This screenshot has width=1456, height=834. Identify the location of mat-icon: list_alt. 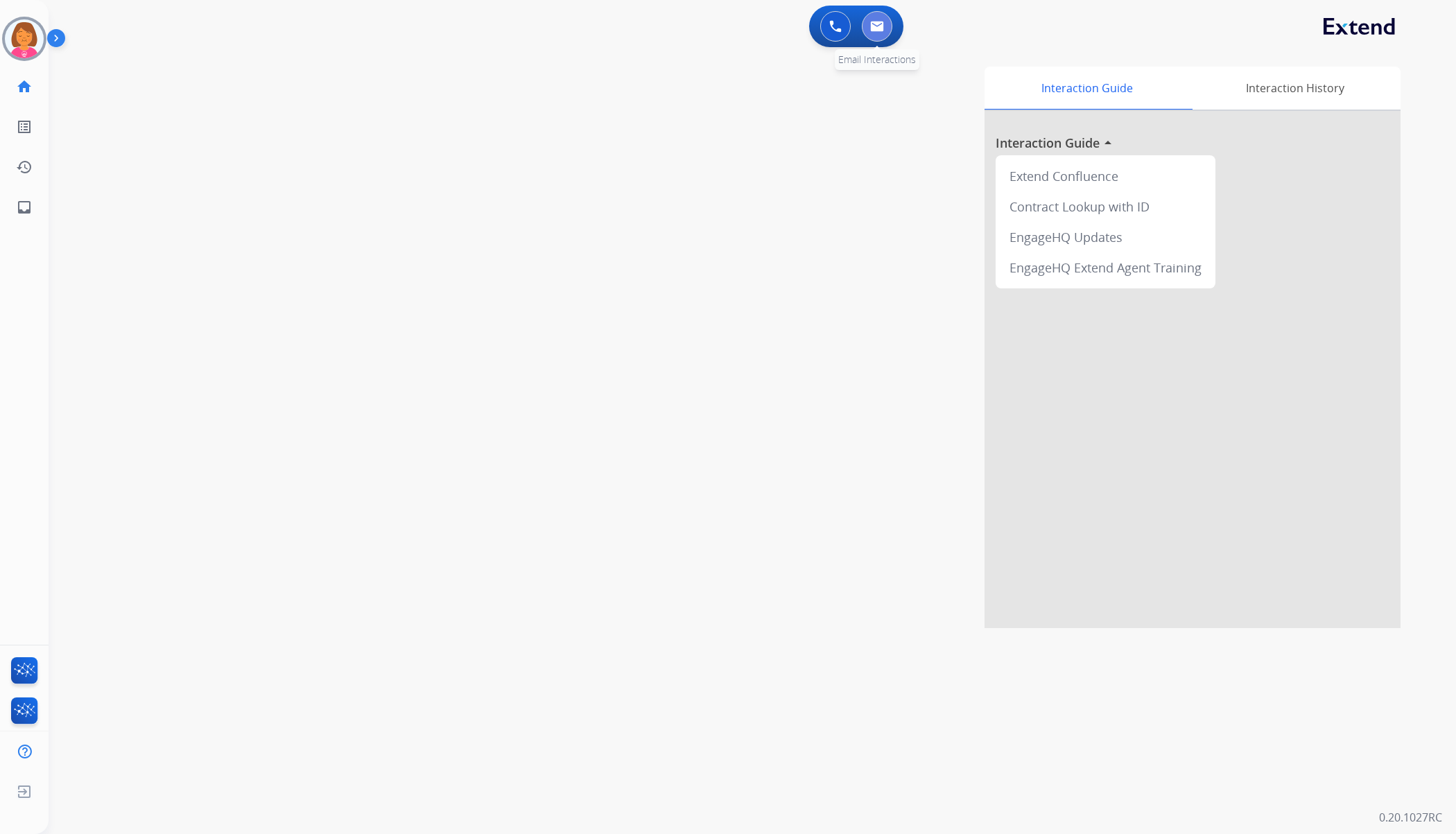
(25, 127).